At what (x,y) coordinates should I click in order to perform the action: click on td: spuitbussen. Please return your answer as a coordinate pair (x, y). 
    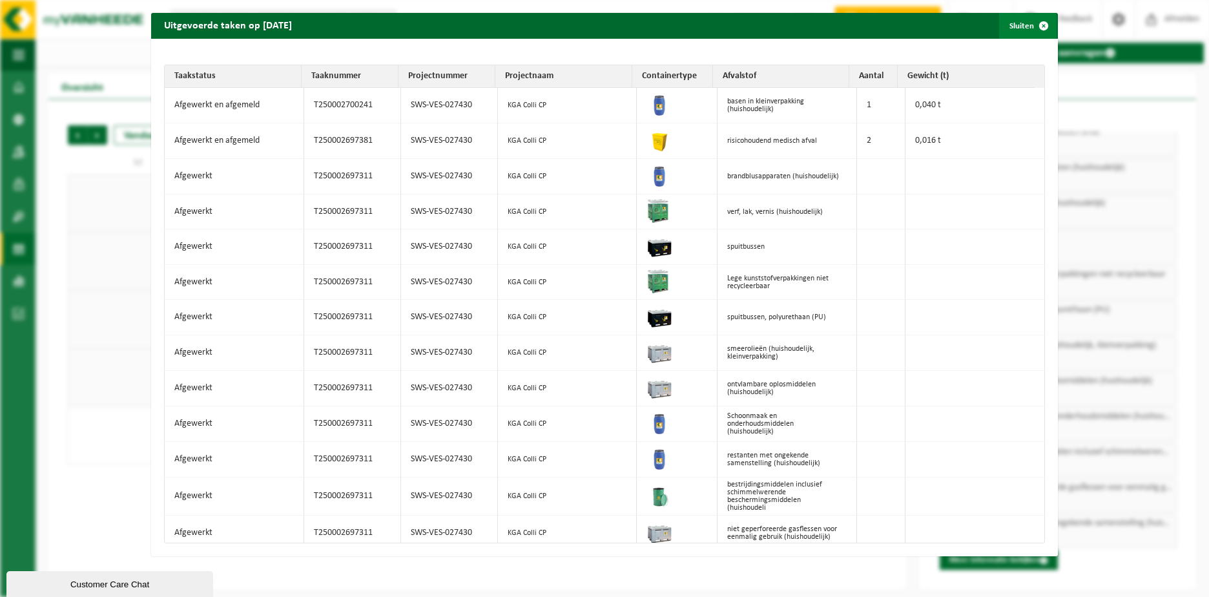
    Looking at the image, I should click on (787, 247).